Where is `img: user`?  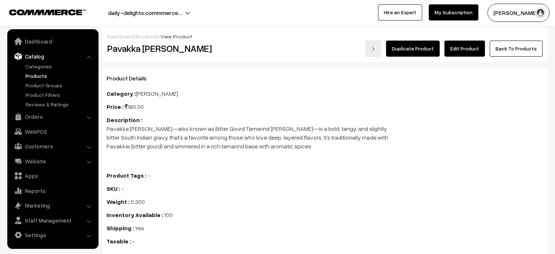
img: user is located at coordinates (541, 13).